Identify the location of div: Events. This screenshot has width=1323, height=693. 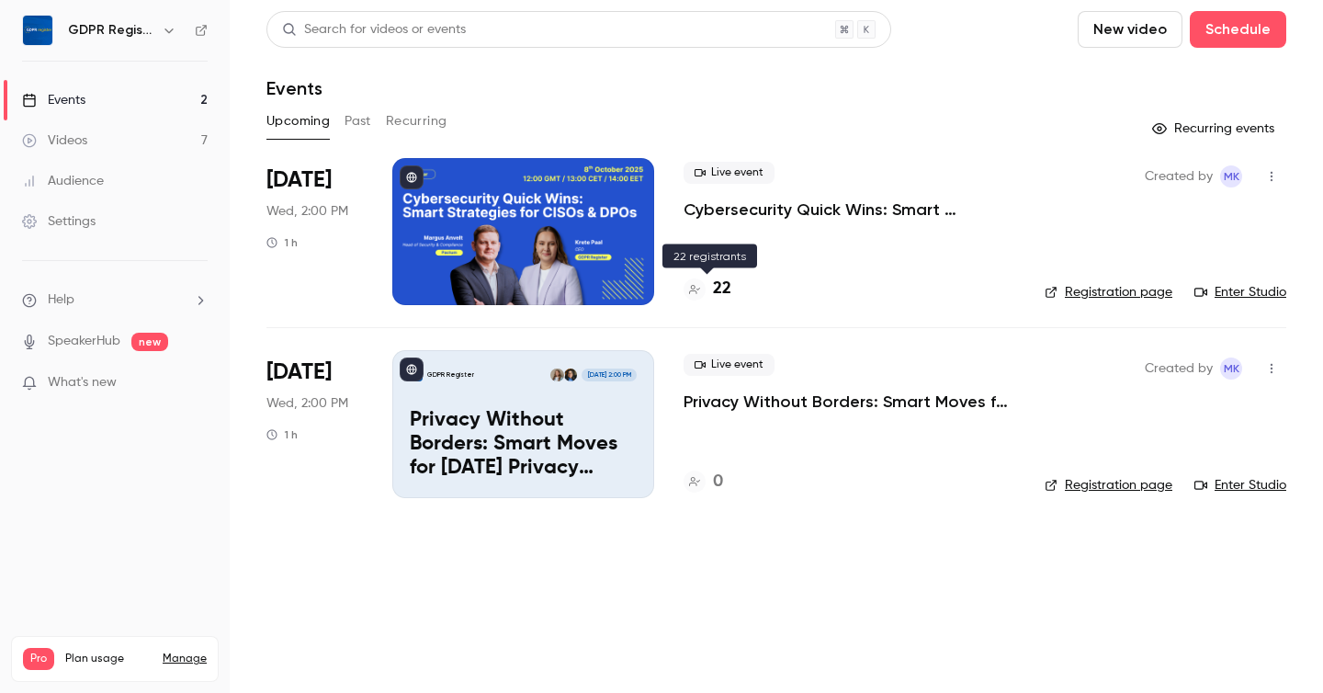
(53, 100).